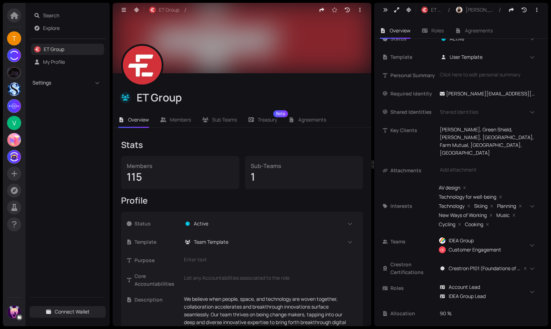 The height and width of the screenshot is (329, 551). I want to click on span: AV design, so click(449, 188).